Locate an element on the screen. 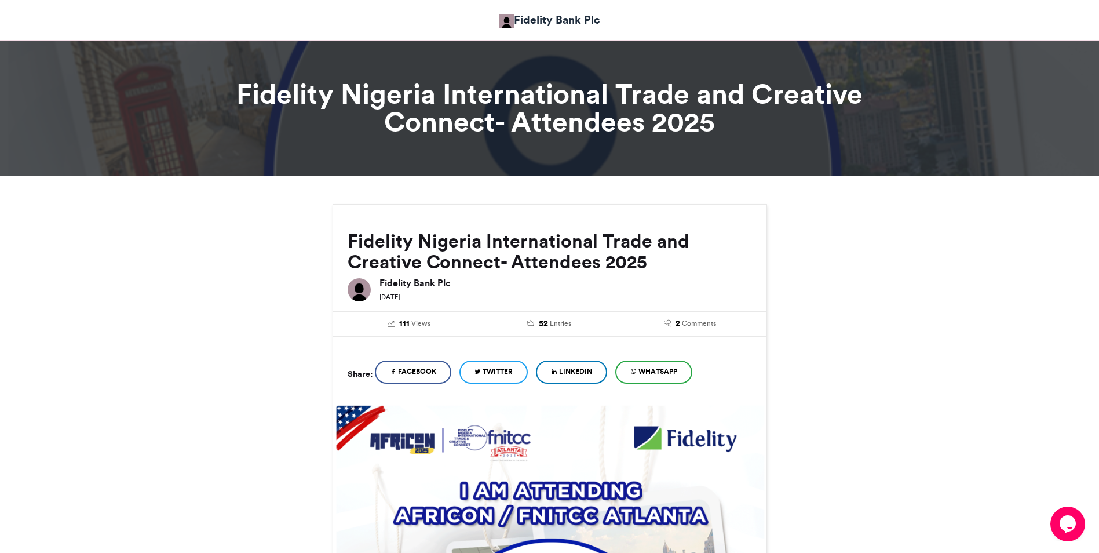  h1: Fidelity Nigeria International Trade and Creative Connect- Attendees 2025 is located at coordinates (550, 108).